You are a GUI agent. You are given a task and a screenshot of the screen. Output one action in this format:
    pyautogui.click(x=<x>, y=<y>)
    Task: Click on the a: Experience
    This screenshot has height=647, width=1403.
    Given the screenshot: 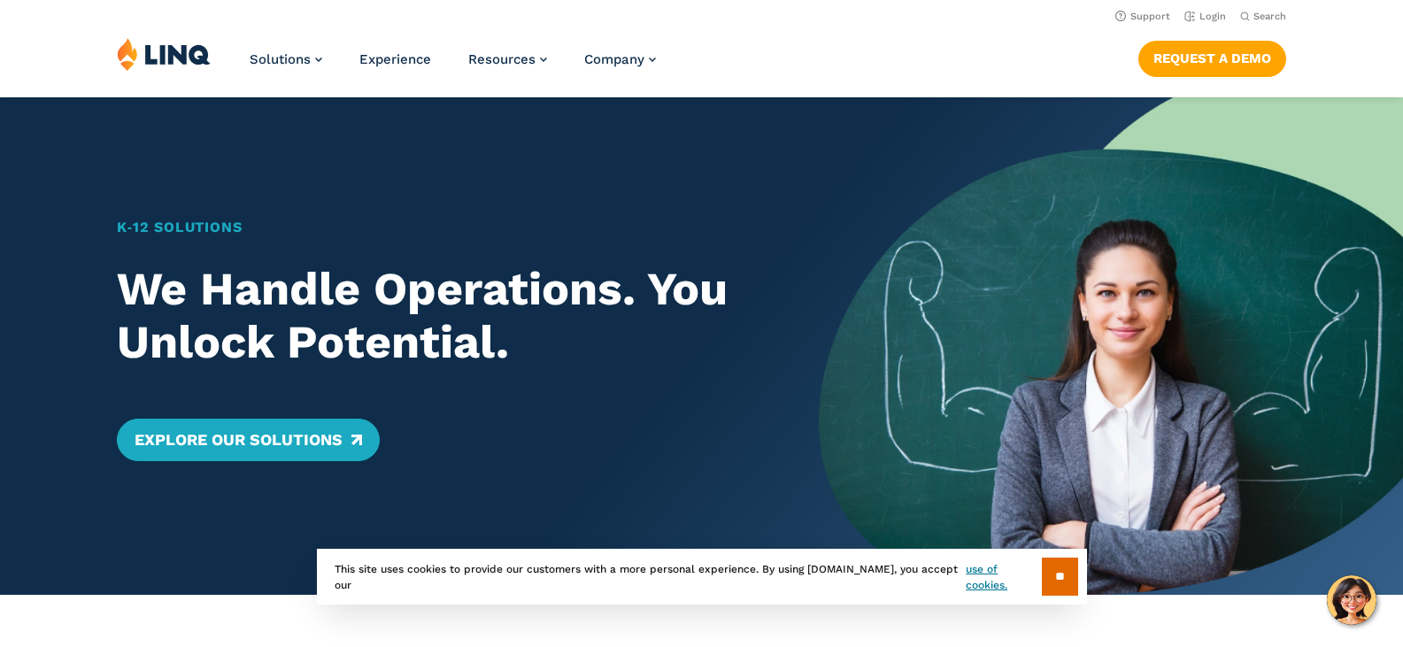 What is the action you would take?
    pyautogui.click(x=395, y=59)
    